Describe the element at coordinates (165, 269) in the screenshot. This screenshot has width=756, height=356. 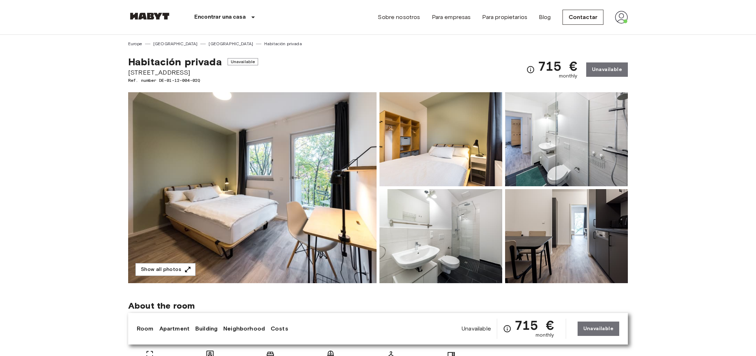
I see `button: Show all photos` at that location.